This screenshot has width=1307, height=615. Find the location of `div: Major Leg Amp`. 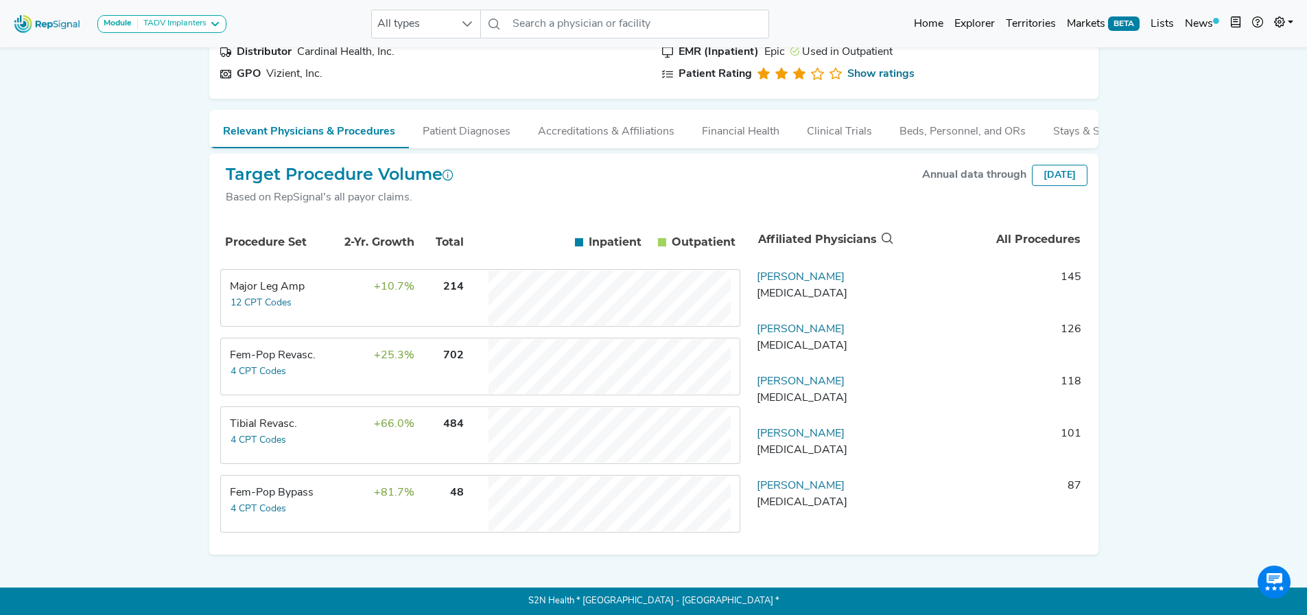

div: Major Leg Amp is located at coordinates (277, 287).